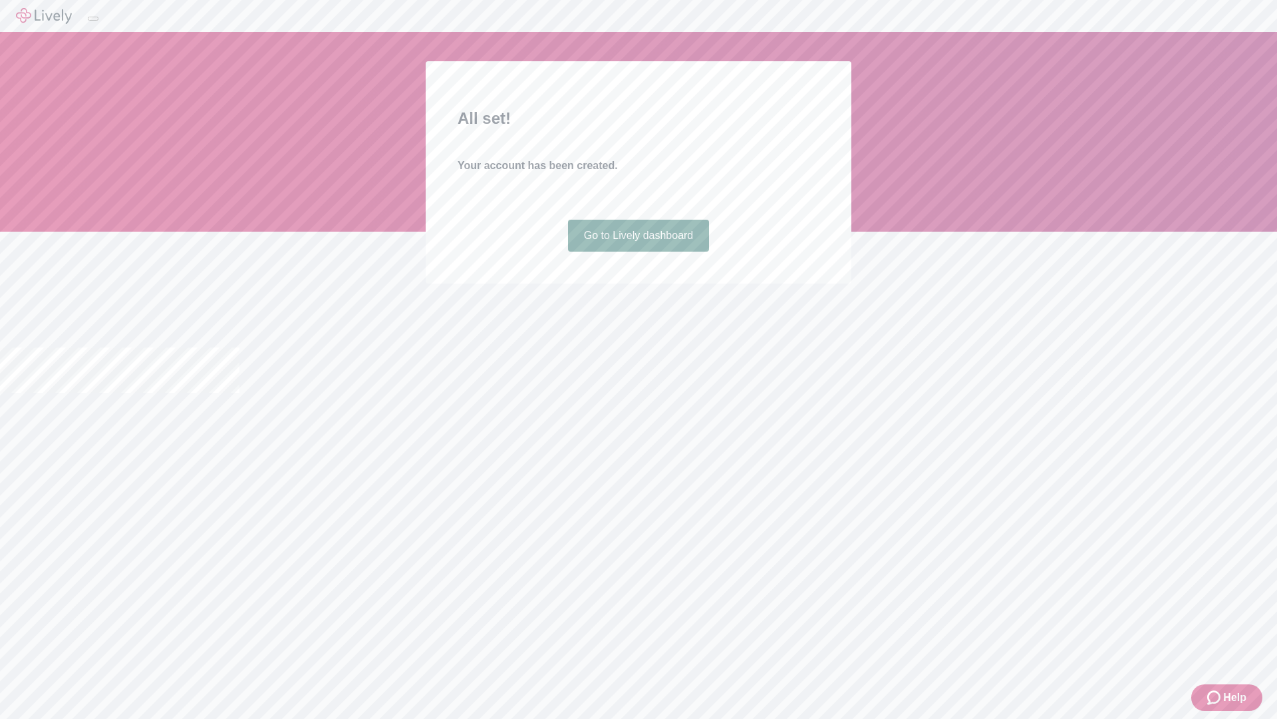  What do you see at coordinates (639, 236) in the screenshot?
I see `a: Go to Lively dashboard` at bounding box center [639, 236].